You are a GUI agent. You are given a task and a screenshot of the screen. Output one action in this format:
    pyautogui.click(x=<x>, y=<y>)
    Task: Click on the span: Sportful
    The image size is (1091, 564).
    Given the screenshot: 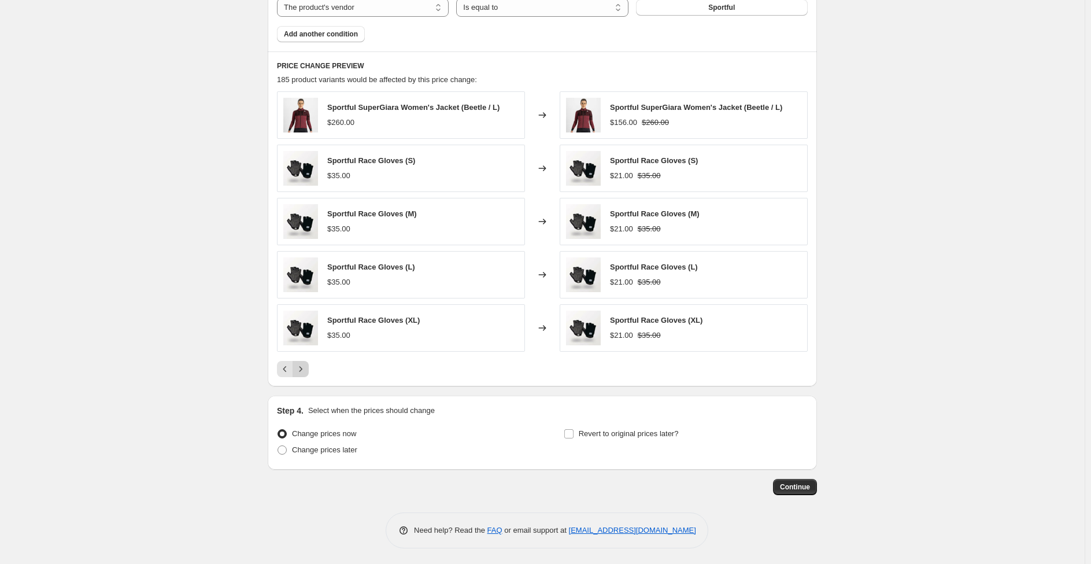 What is the action you would take?
    pyautogui.click(x=722, y=8)
    